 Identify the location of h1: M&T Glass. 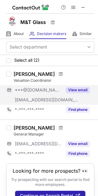
(33, 22).